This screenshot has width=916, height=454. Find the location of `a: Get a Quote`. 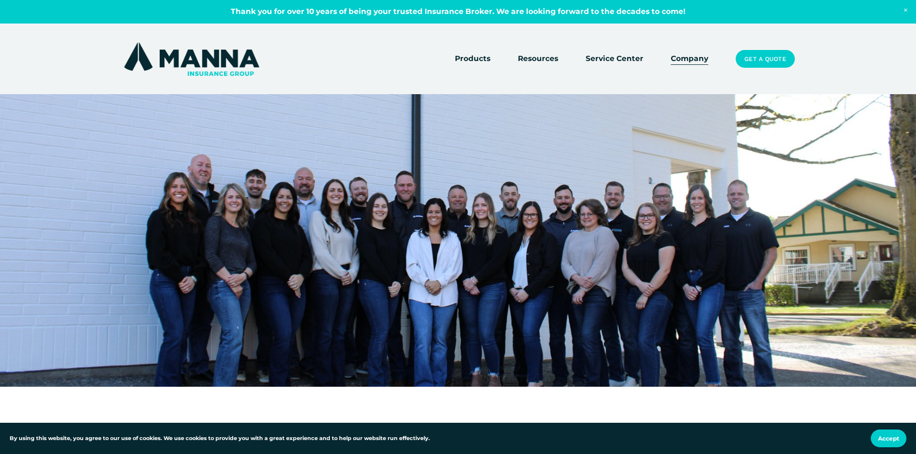

a: Get a Quote is located at coordinates (765, 59).